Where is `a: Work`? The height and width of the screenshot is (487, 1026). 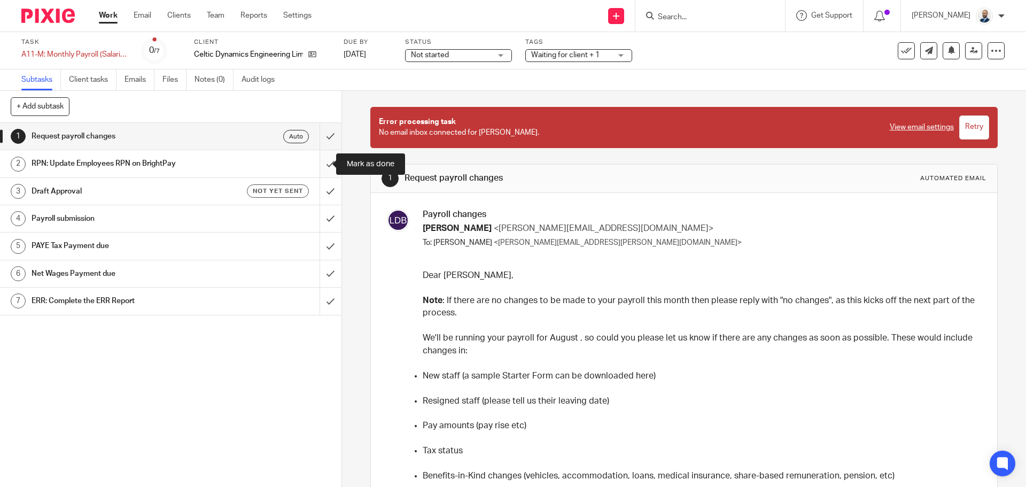
a: Work is located at coordinates (108, 16).